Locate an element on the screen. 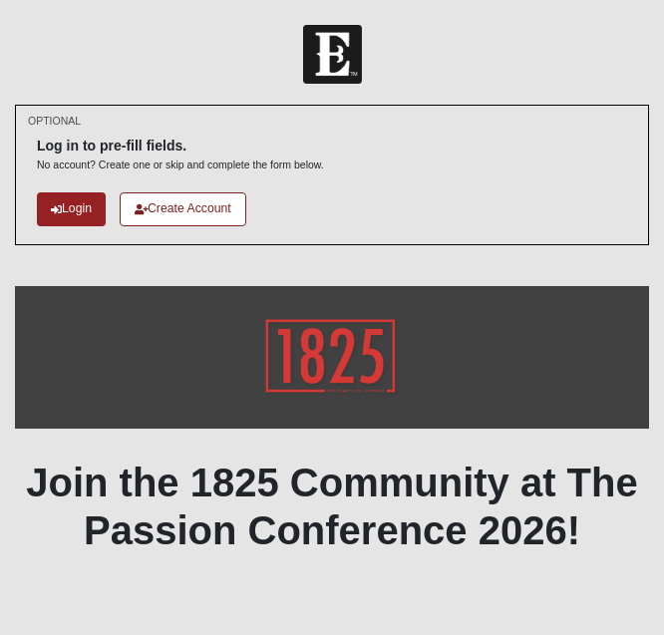  h6: Log in to pre-fill fields. is located at coordinates (180, 145).